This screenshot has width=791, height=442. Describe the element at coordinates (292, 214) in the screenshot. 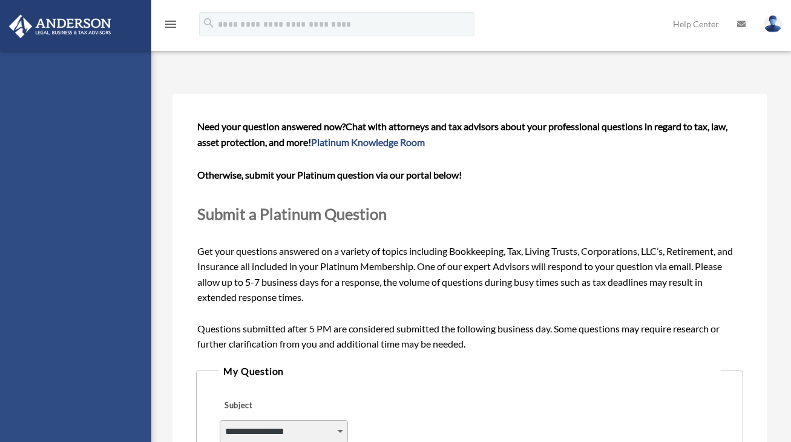

I see `span: Submit a Platinum Question` at that location.